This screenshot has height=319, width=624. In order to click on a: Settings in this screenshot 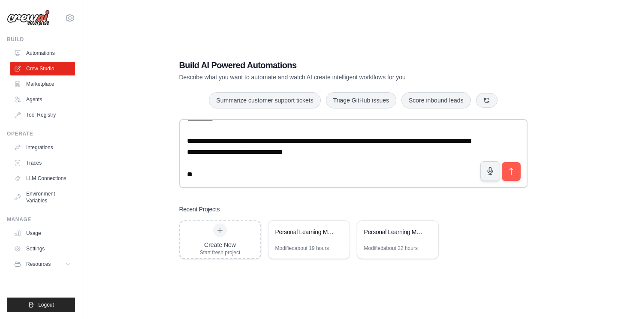, I will do `click(42, 249)`.